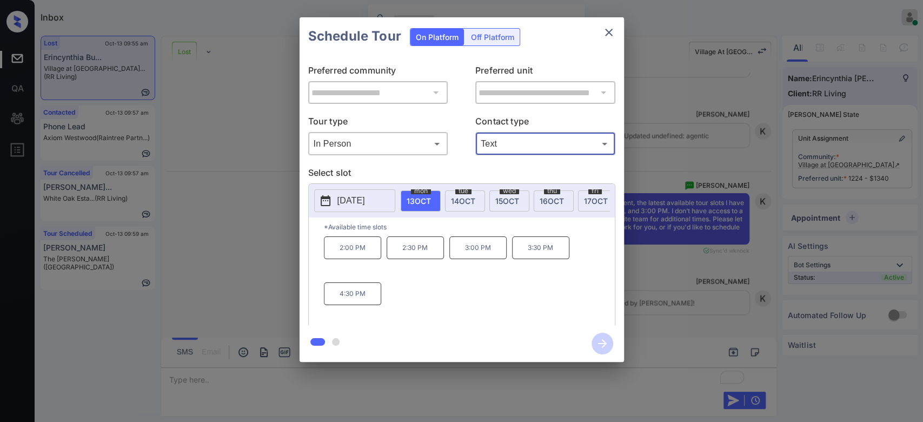 The image size is (923, 422). What do you see at coordinates (353, 248) in the screenshot?
I see `p: 2:00 PM` at bounding box center [353, 248].